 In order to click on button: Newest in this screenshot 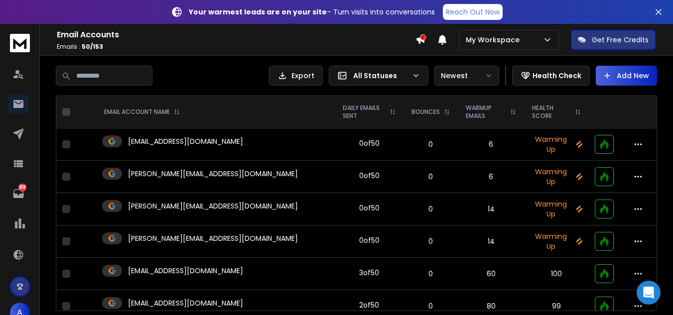, I will do `click(467, 76)`.